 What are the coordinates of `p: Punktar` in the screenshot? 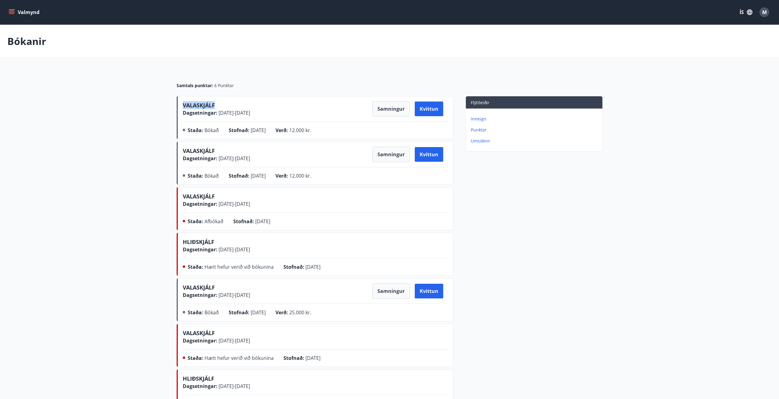 It's located at (535, 130).